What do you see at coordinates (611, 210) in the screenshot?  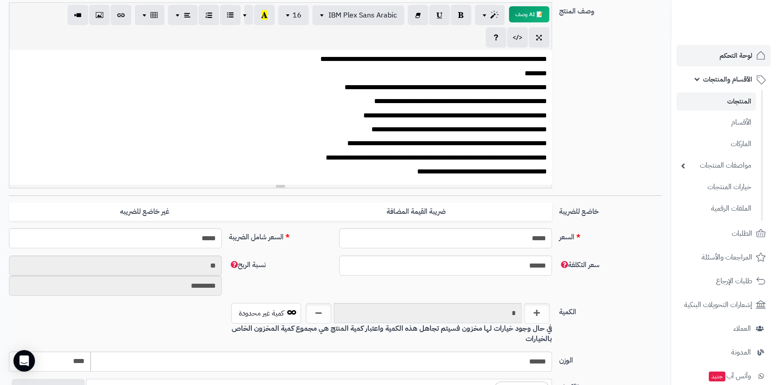 I see `label: خاضع للضريبة` at bounding box center [611, 210].